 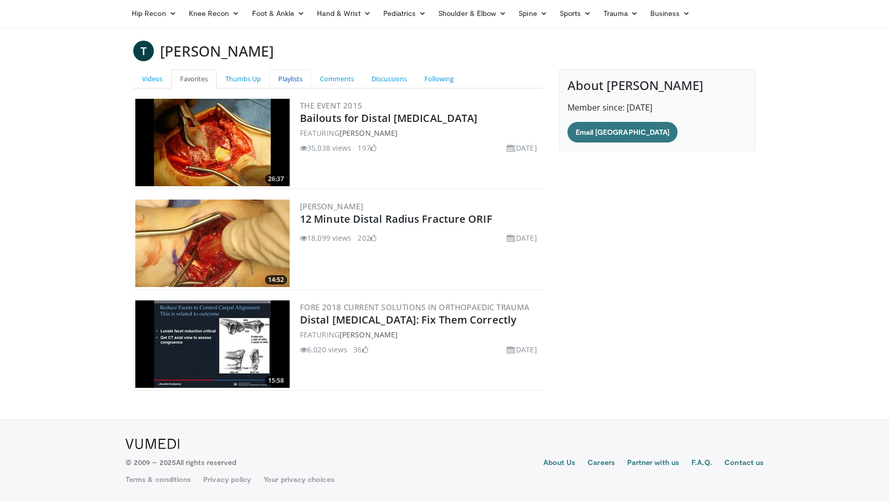 What do you see at coordinates (396, 219) in the screenshot?
I see `a: 12 Minute Distal Radius Fracture ORIF` at bounding box center [396, 219].